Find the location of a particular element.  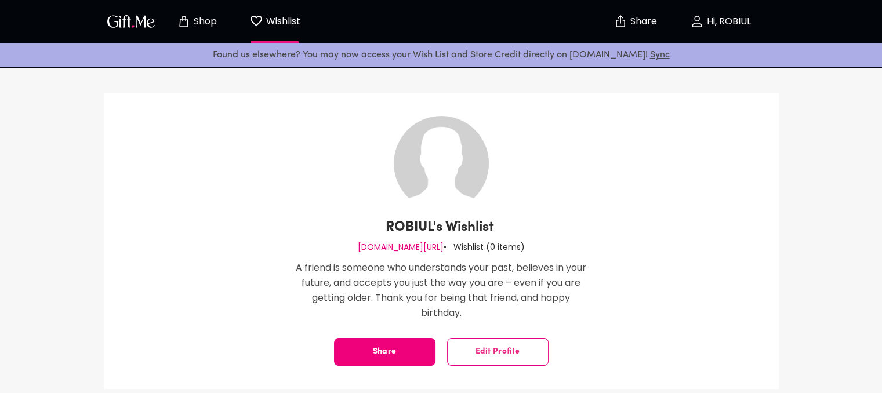

button: Store page is located at coordinates (197, 21).